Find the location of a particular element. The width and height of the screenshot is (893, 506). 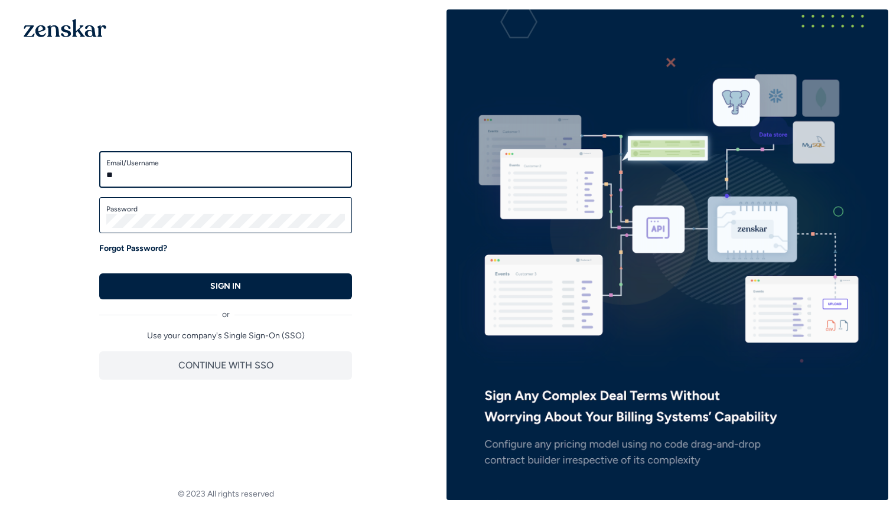

p: Forgot Password? is located at coordinates (133, 249).